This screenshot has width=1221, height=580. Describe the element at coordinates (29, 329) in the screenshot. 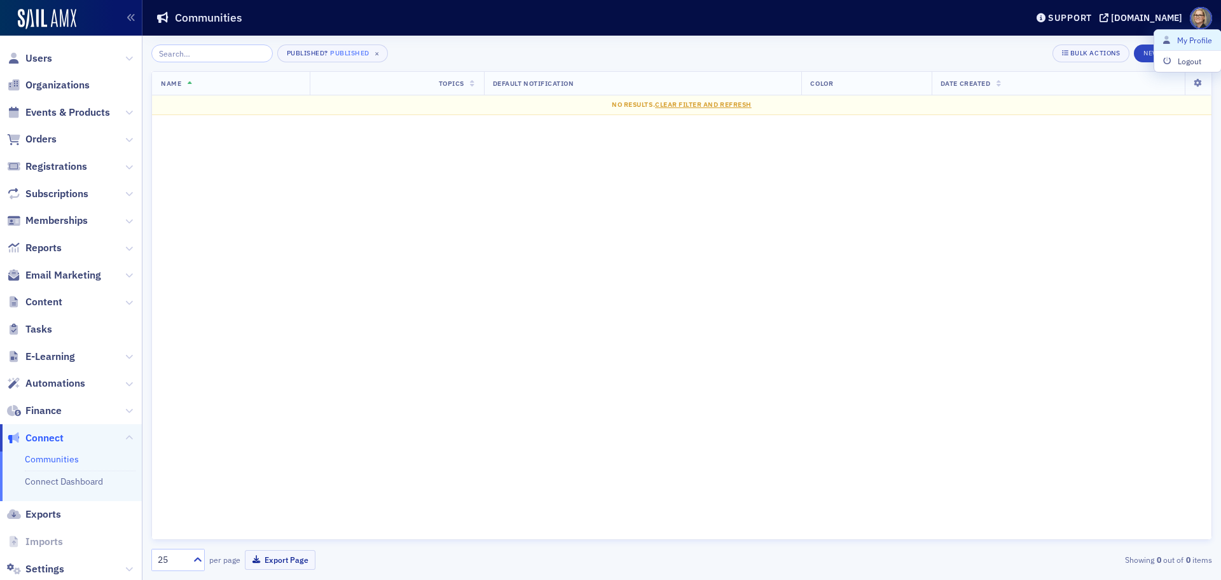

I see `a: Tasks` at that location.